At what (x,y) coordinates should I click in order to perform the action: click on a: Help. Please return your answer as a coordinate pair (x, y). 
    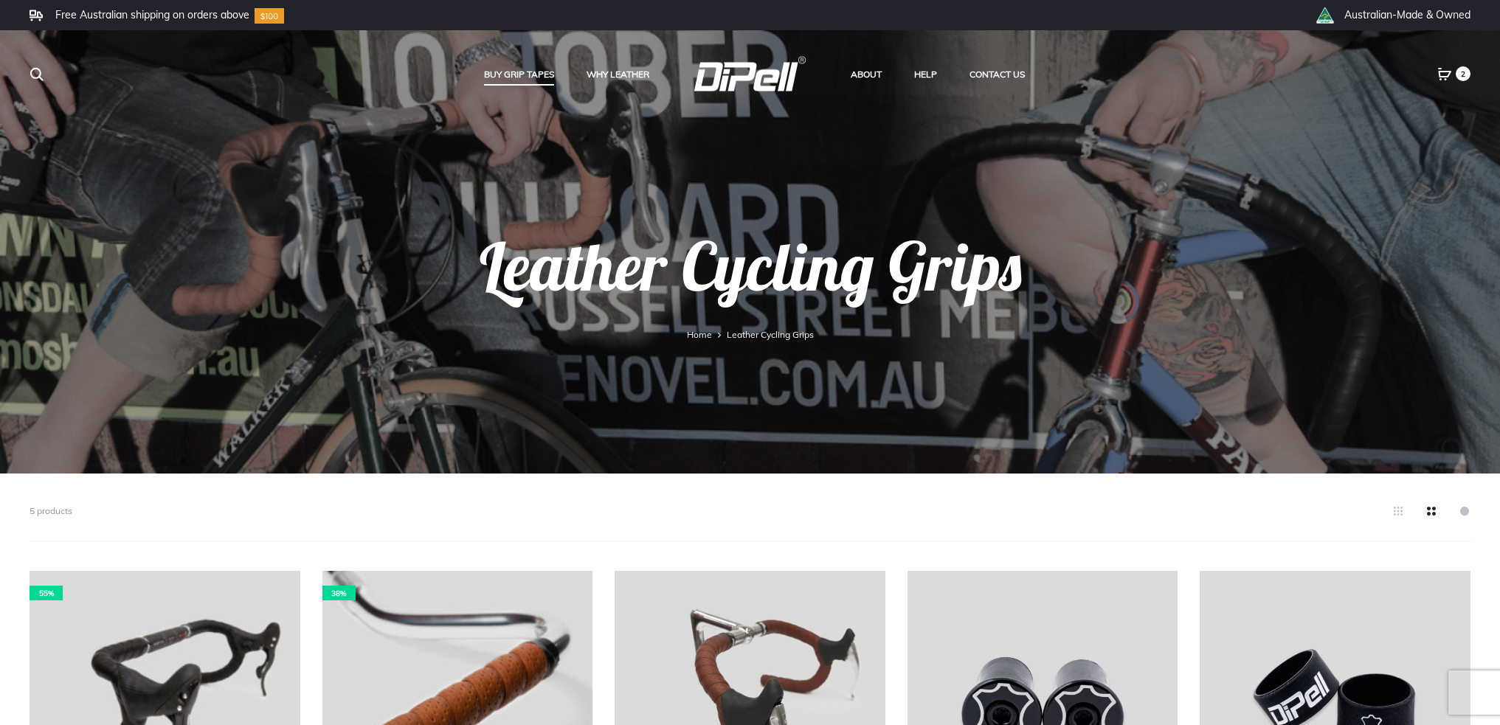
    Looking at the image, I should click on (925, 75).